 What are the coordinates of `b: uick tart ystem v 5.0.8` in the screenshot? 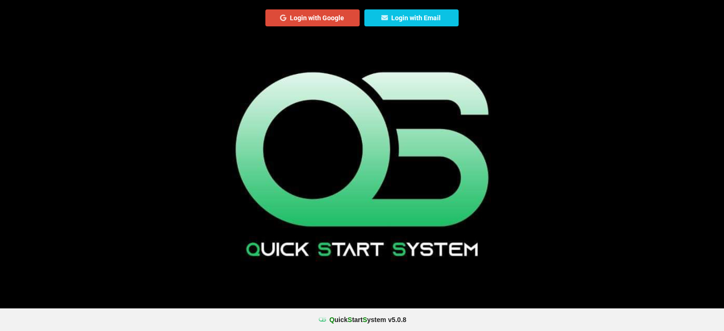 It's located at (367, 320).